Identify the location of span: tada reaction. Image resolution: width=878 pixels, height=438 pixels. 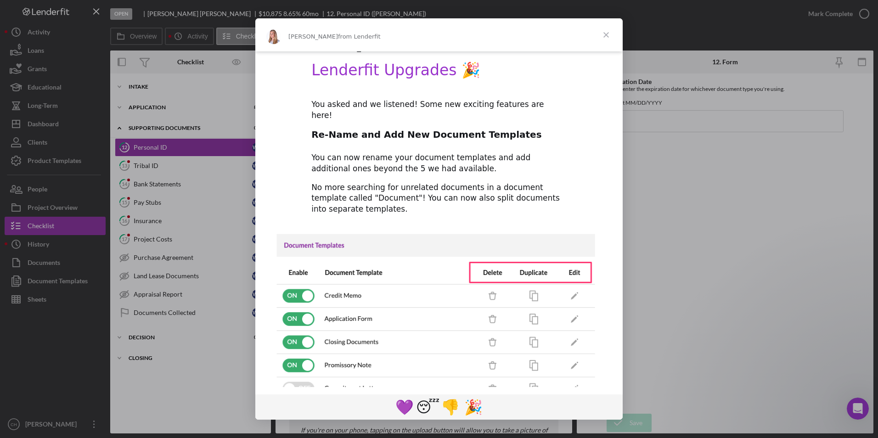
(474, 407).